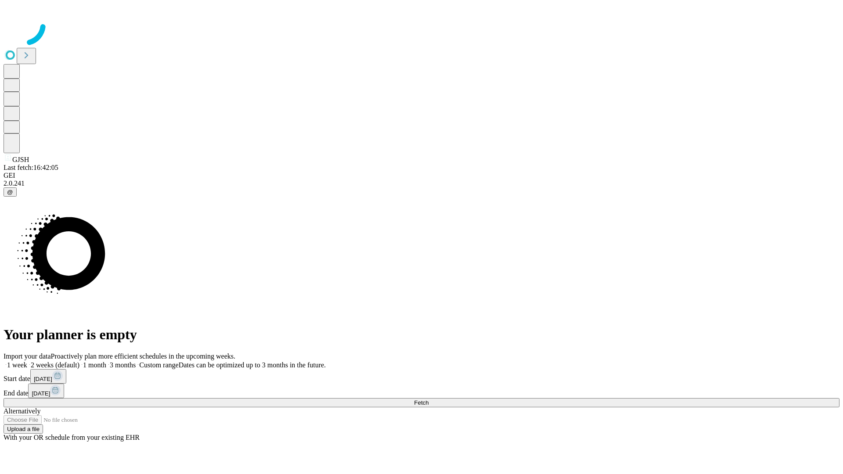 The width and height of the screenshot is (843, 474). Describe the element at coordinates (421, 176) in the screenshot. I see `div: GEI` at that location.